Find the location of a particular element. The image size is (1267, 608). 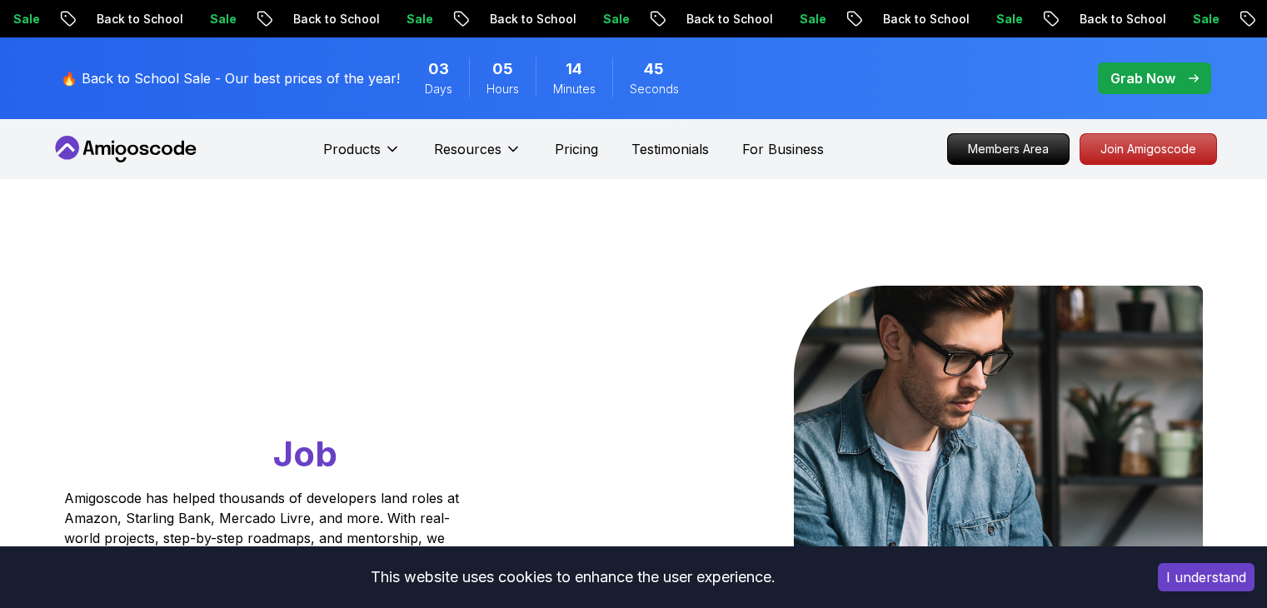

p: Products is located at coordinates (351, 149).